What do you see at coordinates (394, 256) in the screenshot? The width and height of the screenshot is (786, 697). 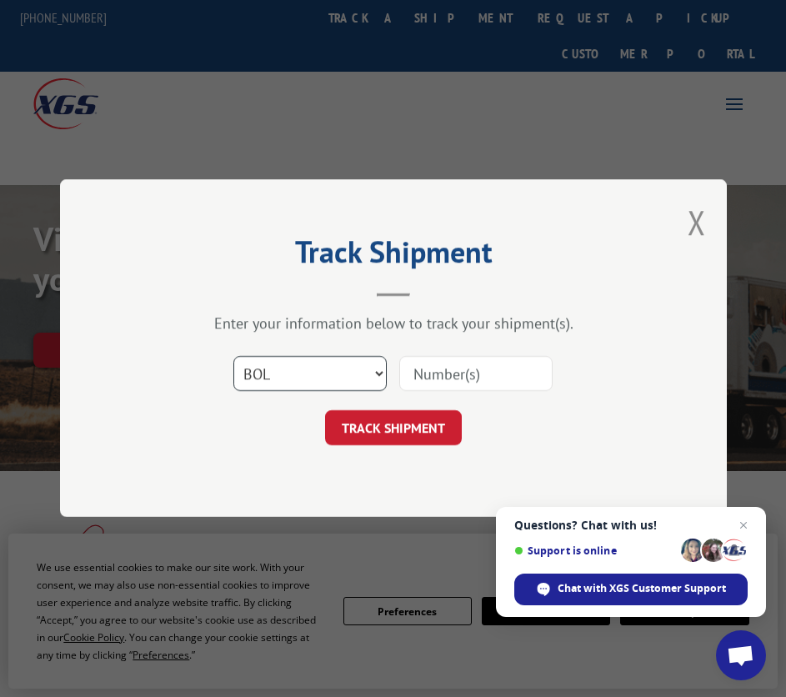 I see `h2: Track Shipment` at bounding box center [394, 256].